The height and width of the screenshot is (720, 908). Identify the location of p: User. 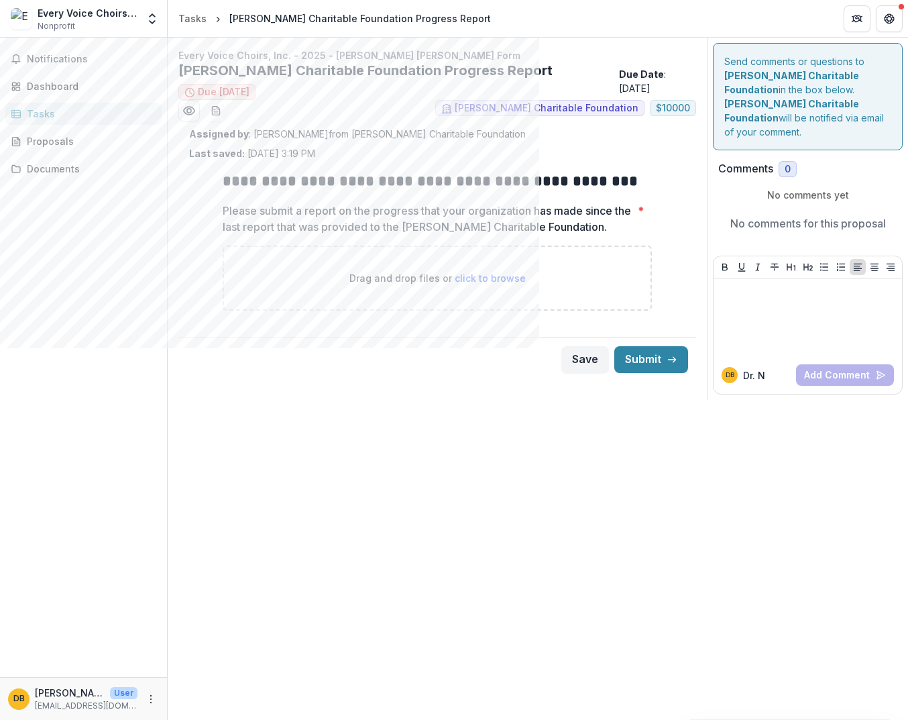
(123, 693).